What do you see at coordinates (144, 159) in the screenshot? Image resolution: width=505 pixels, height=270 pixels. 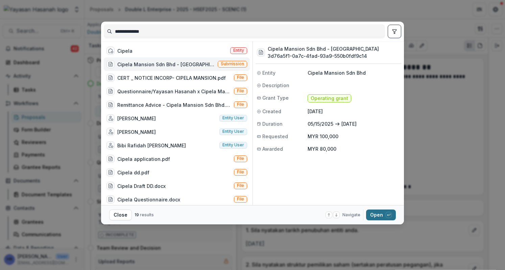 I see `div: Cipela application.pdf` at bounding box center [144, 159].